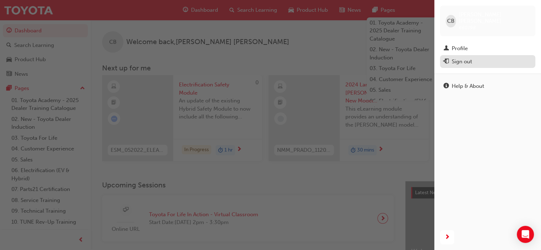 The width and height of the screenshot is (541, 250). Describe the element at coordinates (446, 62) in the screenshot. I see `span: exit-icon` at that location.